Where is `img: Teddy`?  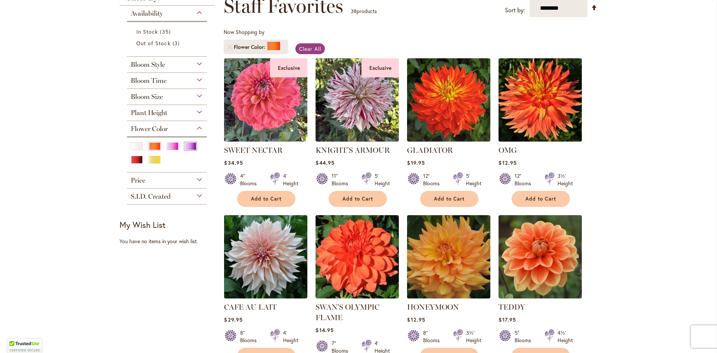
img: Teddy is located at coordinates (540, 257).